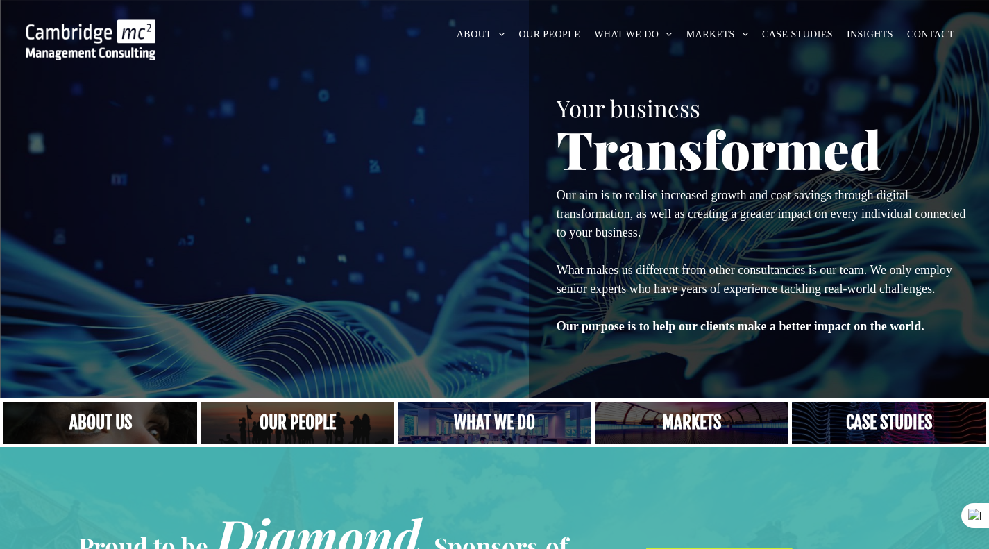 The width and height of the screenshot is (989, 549). I want to click on span: Your business, so click(628, 108).